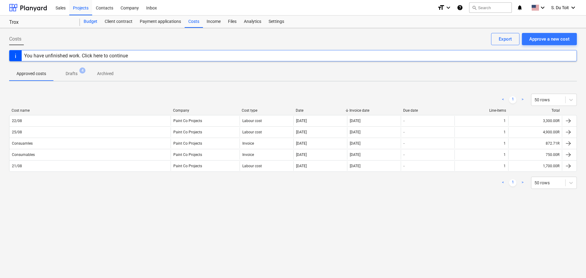  Describe the element at coordinates (535, 143) in the screenshot. I see `div: 872.71R` at that location.